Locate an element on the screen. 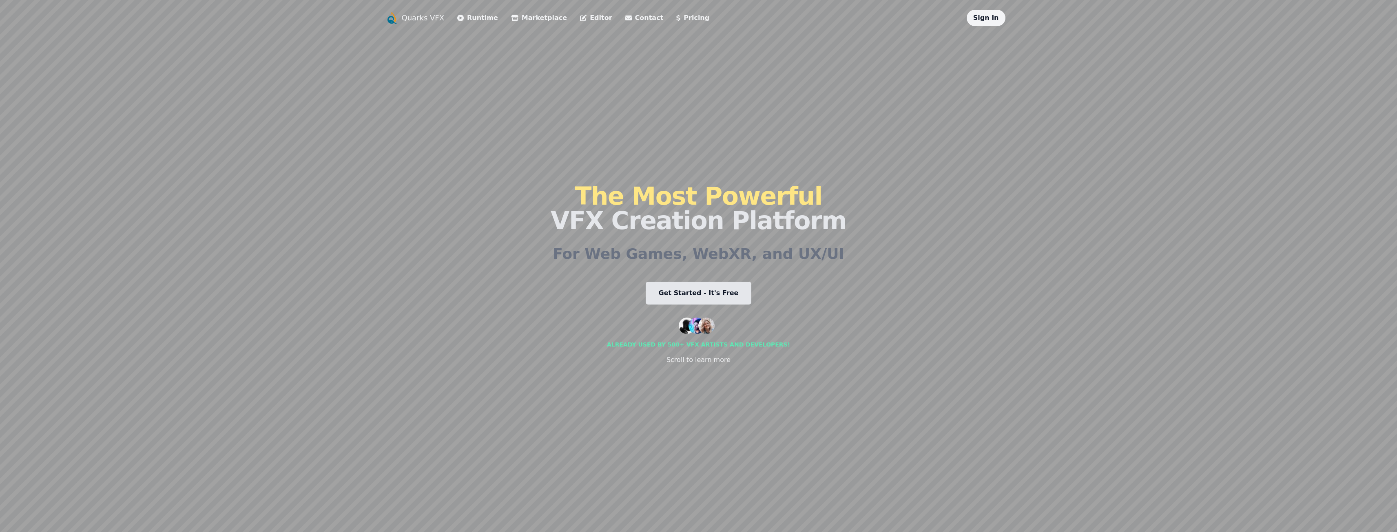  a: Sign In is located at coordinates (986, 18).